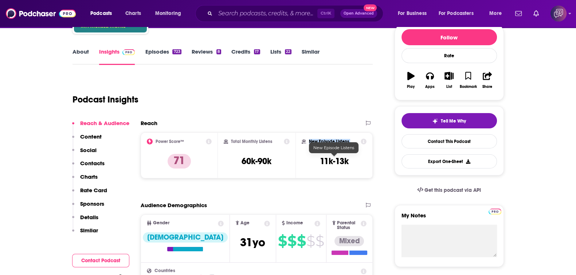 The image size is (576, 275). I want to click on h2: Power Score™, so click(170, 141).